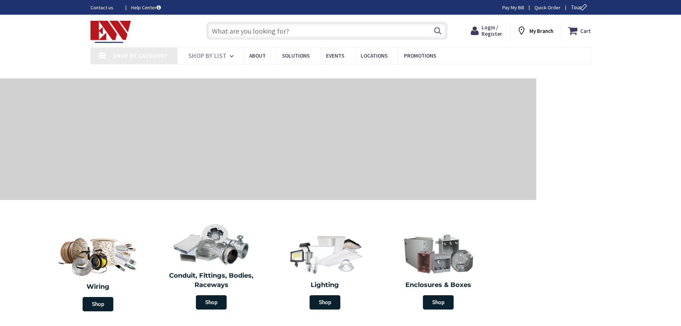 This screenshot has height=326, width=681. What do you see at coordinates (296, 55) in the screenshot?
I see `span: Solutions` at bounding box center [296, 55].